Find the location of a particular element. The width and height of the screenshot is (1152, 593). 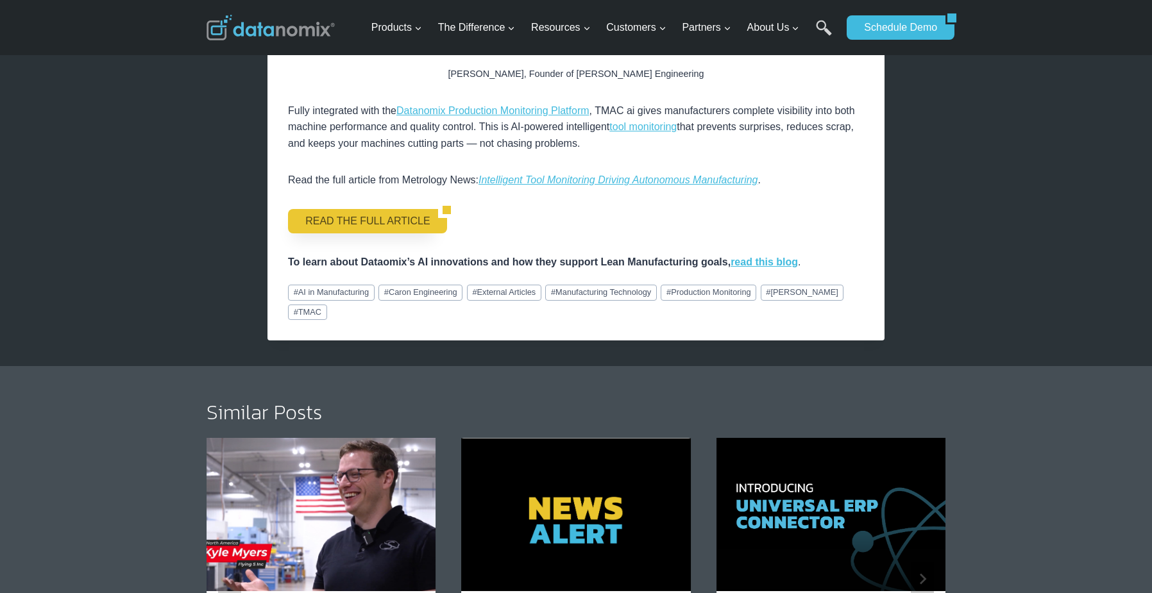

a: #Caron Engineering is located at coordinates (420, 292).